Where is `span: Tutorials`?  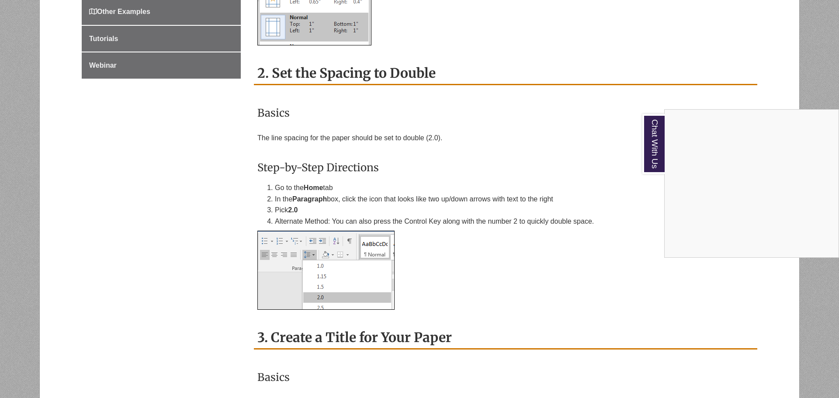 span: Tutorials is located at coordinates (104, 38).